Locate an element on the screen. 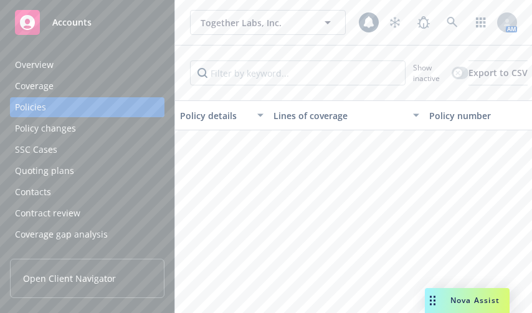 This screenshot has height=313, width=532. button: Policy details is located at coordinates (222, 115).